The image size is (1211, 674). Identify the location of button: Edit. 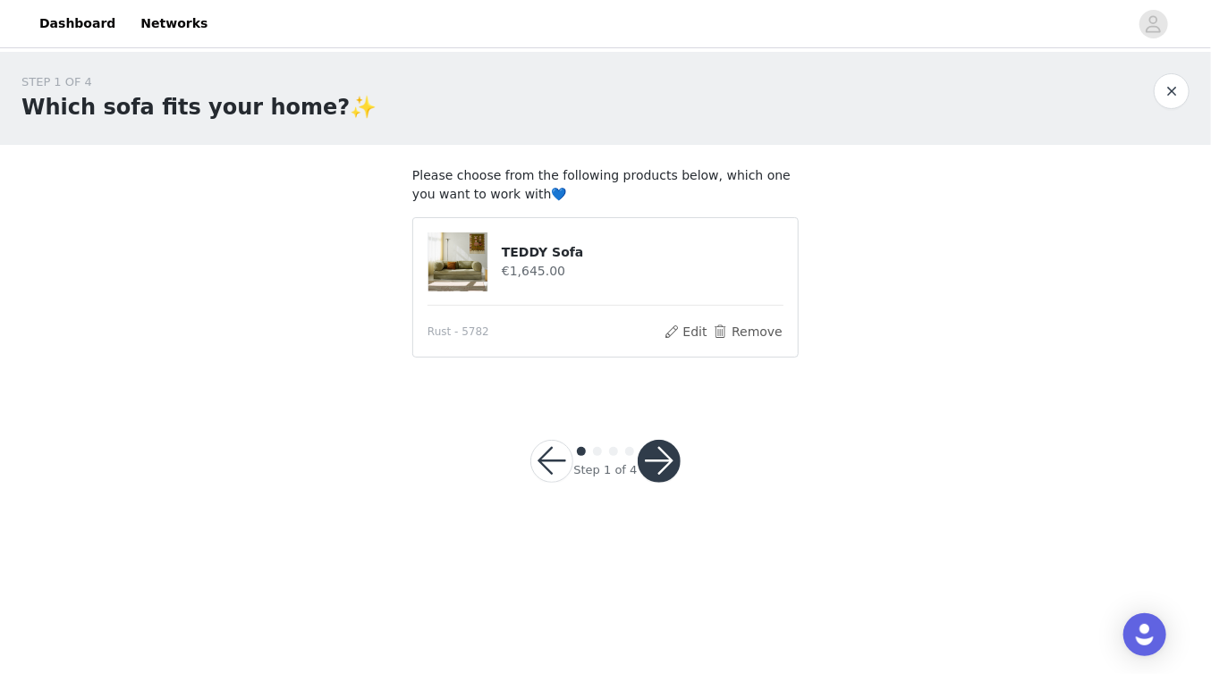
(685, 332).